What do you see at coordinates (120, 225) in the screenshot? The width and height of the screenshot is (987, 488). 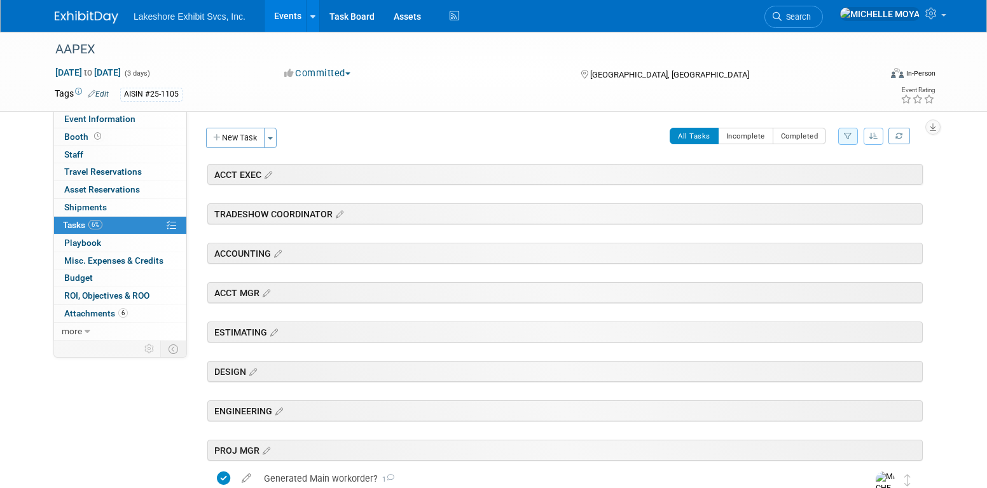 I see `a: Tasks6%` at bounding box center [120, 225].